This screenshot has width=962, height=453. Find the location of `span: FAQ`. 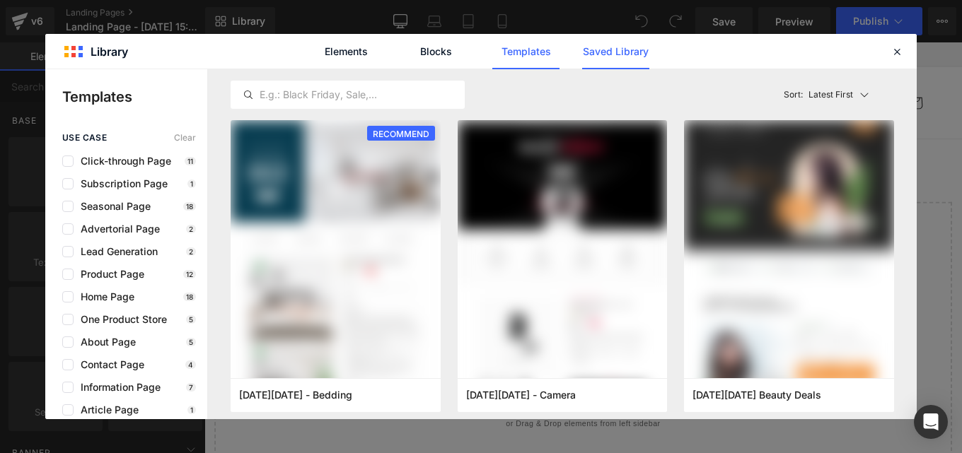

span: FAQ is located at coordinates (557, 68).